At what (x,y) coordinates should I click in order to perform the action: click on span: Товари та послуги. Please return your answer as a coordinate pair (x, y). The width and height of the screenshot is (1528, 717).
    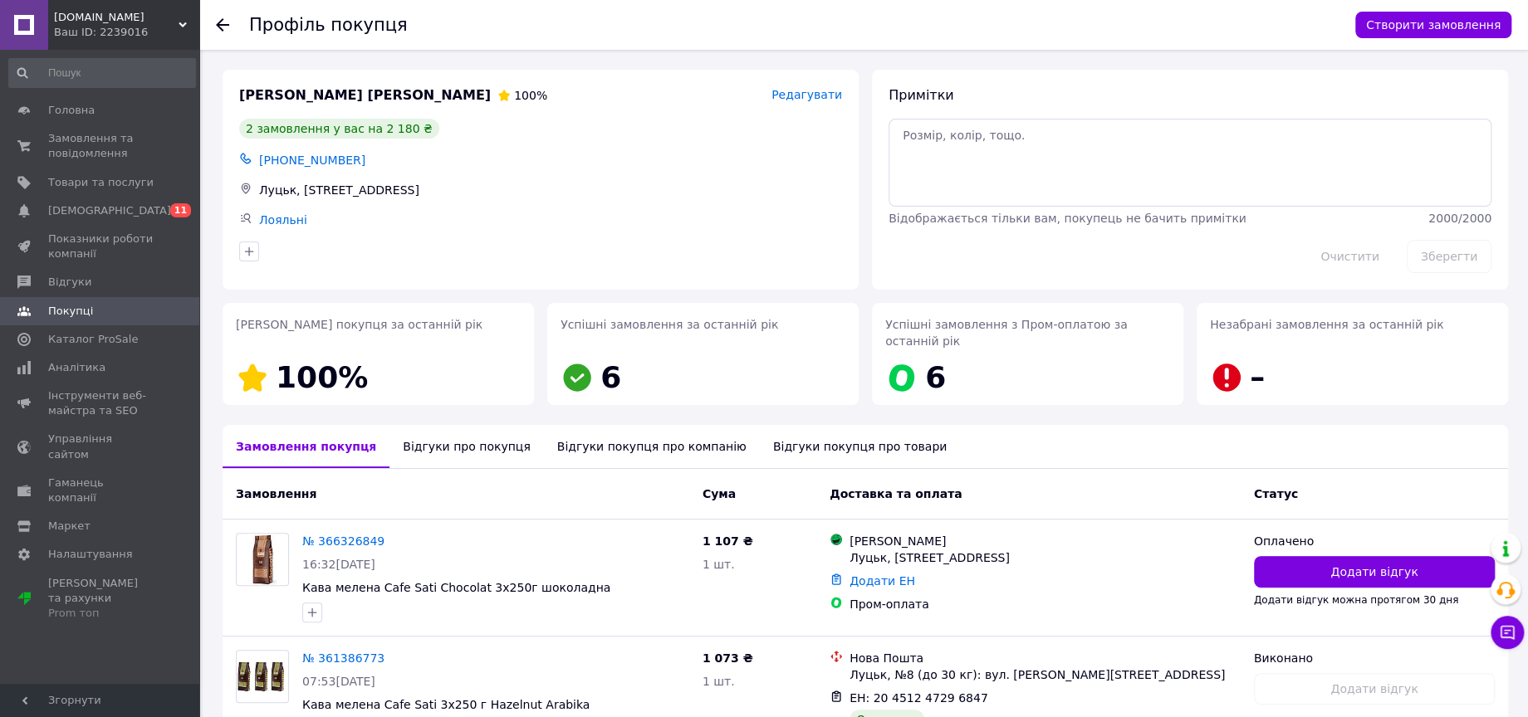
    Looking at the image, I should click on (100, 183).